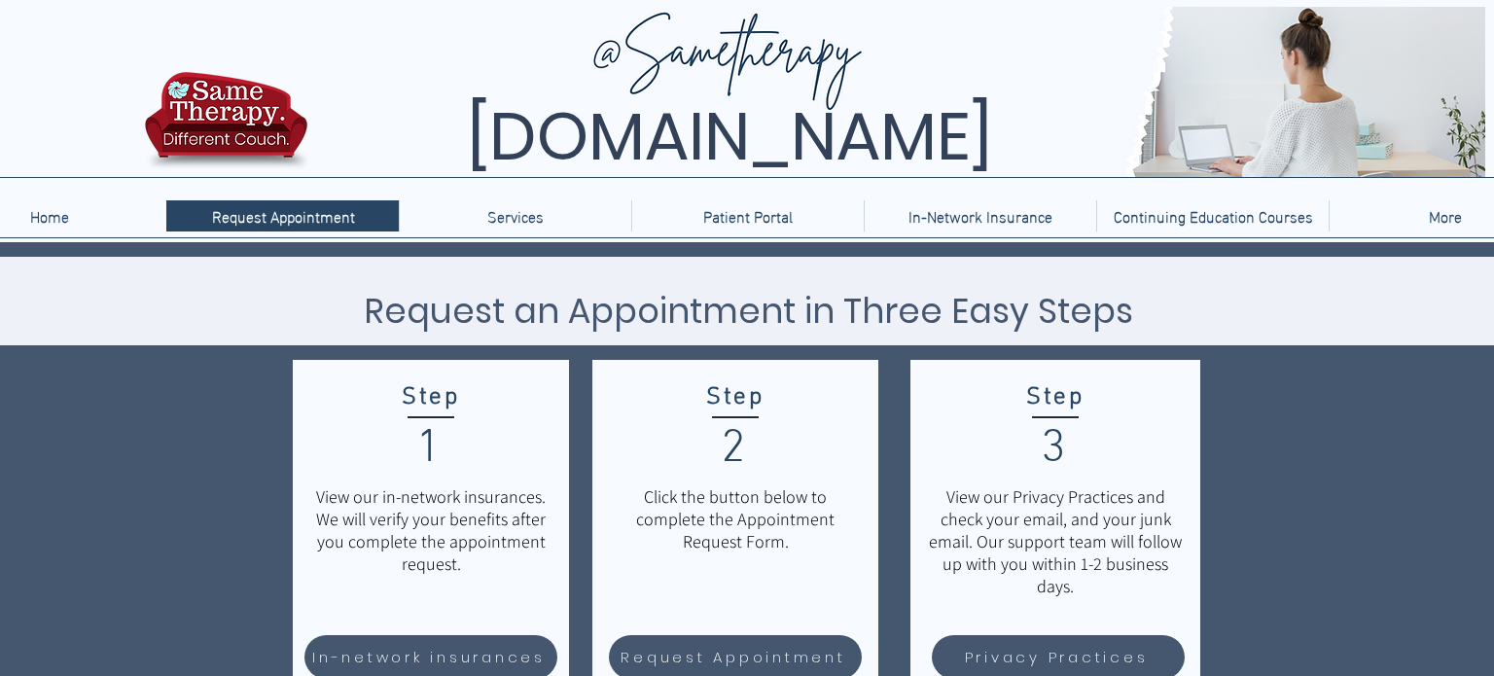  What do you see at coordinates (431, 530) in the screenshot?
I see `p: View our in-network insurances. We will verify your benefits after you complete the appointment r...` at bounding box center [431, 530].